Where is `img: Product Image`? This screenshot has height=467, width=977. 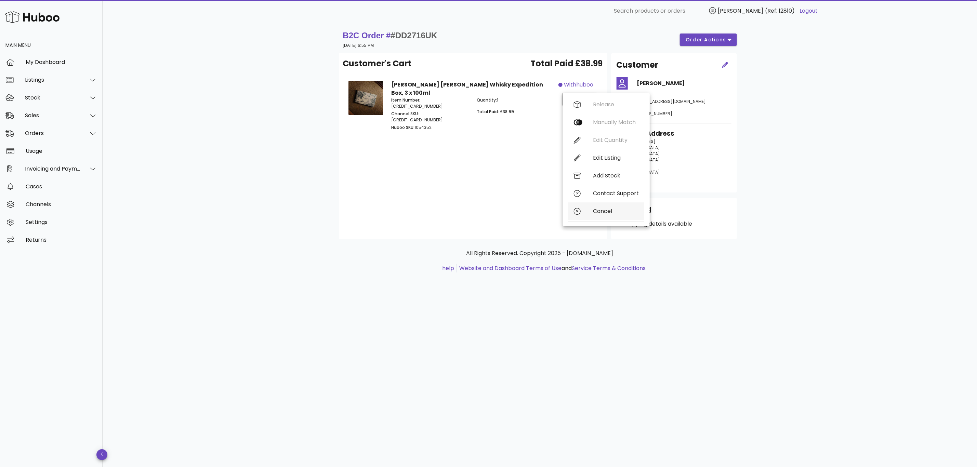 img: Product Image is located at coordinates (366, 98).